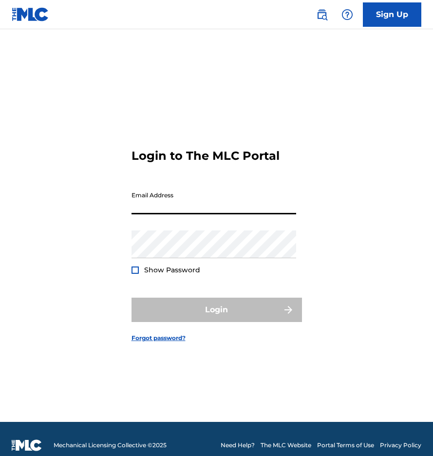  Describe the element at coordinates (345, 445) in the screenshot. I see `a: Portal Terms of Use` at that location.